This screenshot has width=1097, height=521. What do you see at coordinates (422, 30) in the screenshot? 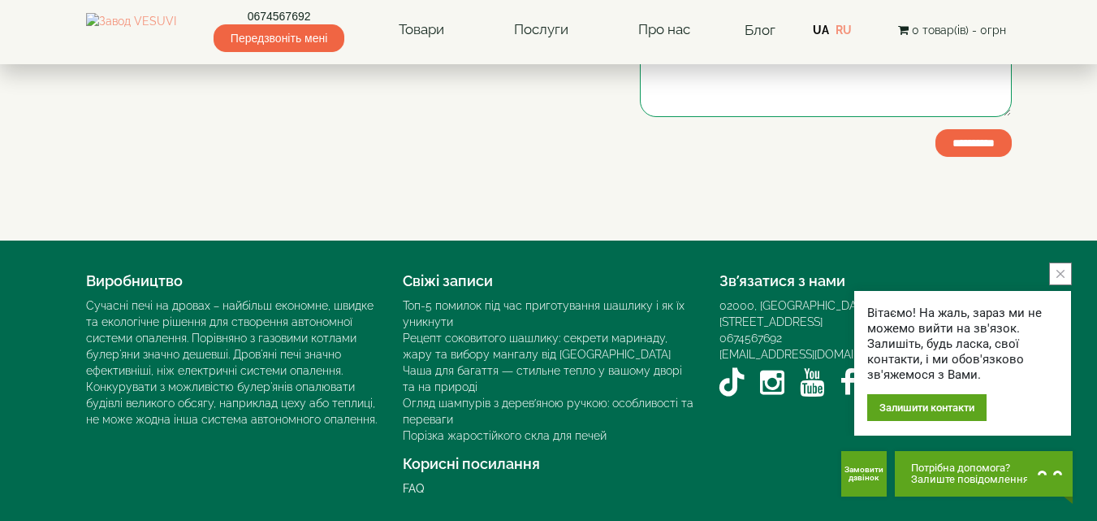
I see `a: Товари` at bounding box center [422, 30].